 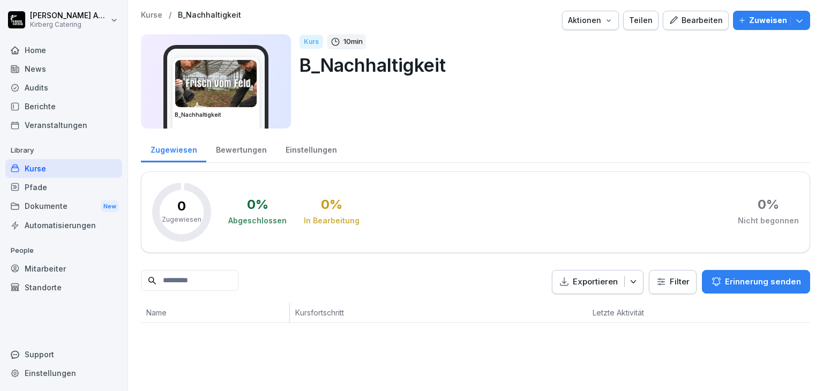 I want to click on button: Erinnerung senden, so click(x=756, y=282).